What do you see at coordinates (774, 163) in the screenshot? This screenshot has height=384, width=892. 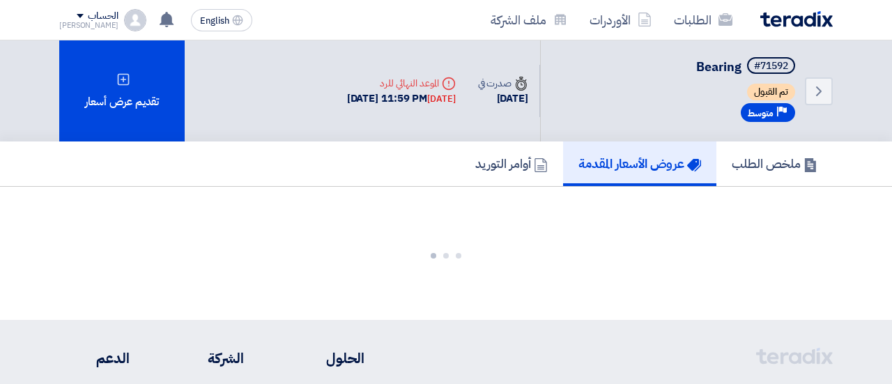 I see `h5: ملخص الطلب` at bounding box center [774, 163].